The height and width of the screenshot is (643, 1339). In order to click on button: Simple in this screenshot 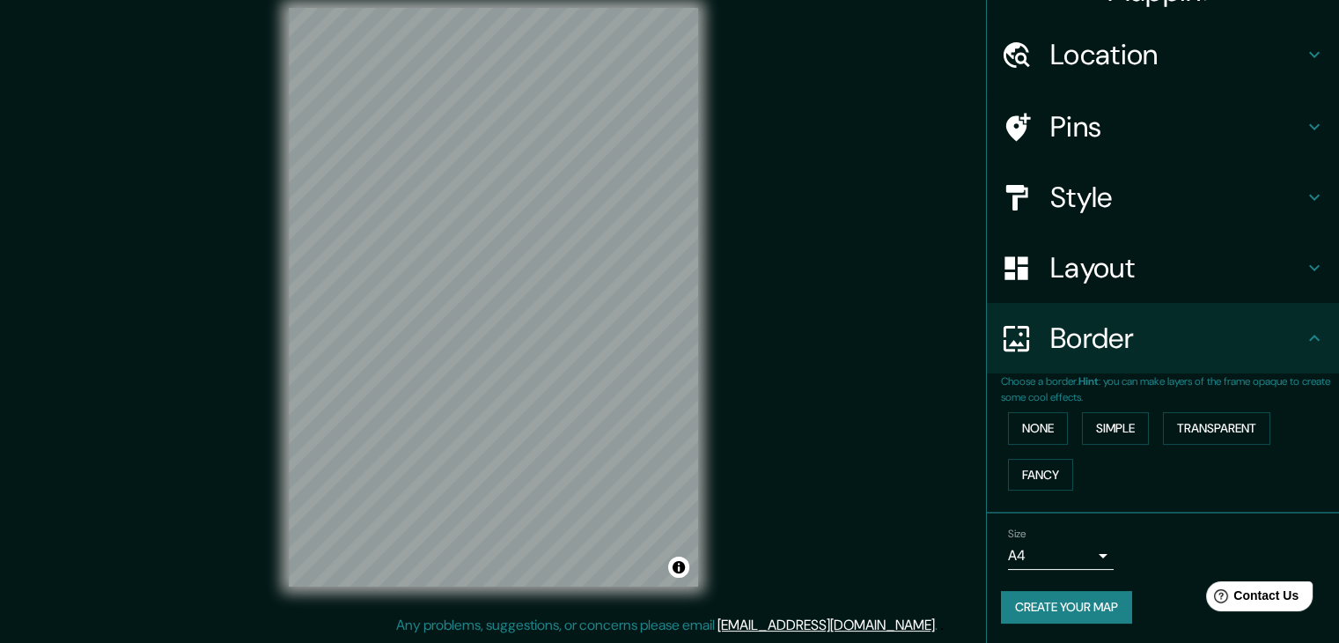, I will do `click(1116, 428)`.